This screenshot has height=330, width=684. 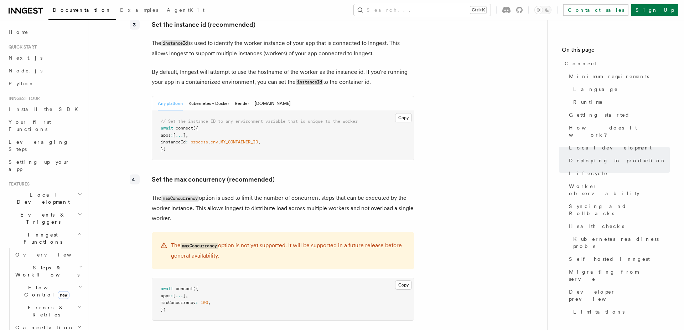 What do you see at coordinates (42, 218) in the screenshot?
I see `span: Events & Triggers` at bounding box center [42, 218].